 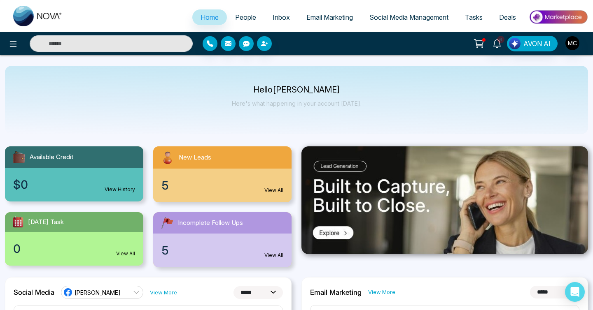 What do you see at coordinates (558, 17) in the screenshot?
I see `img: Market-place.gif` at bounding box center [558, 17].